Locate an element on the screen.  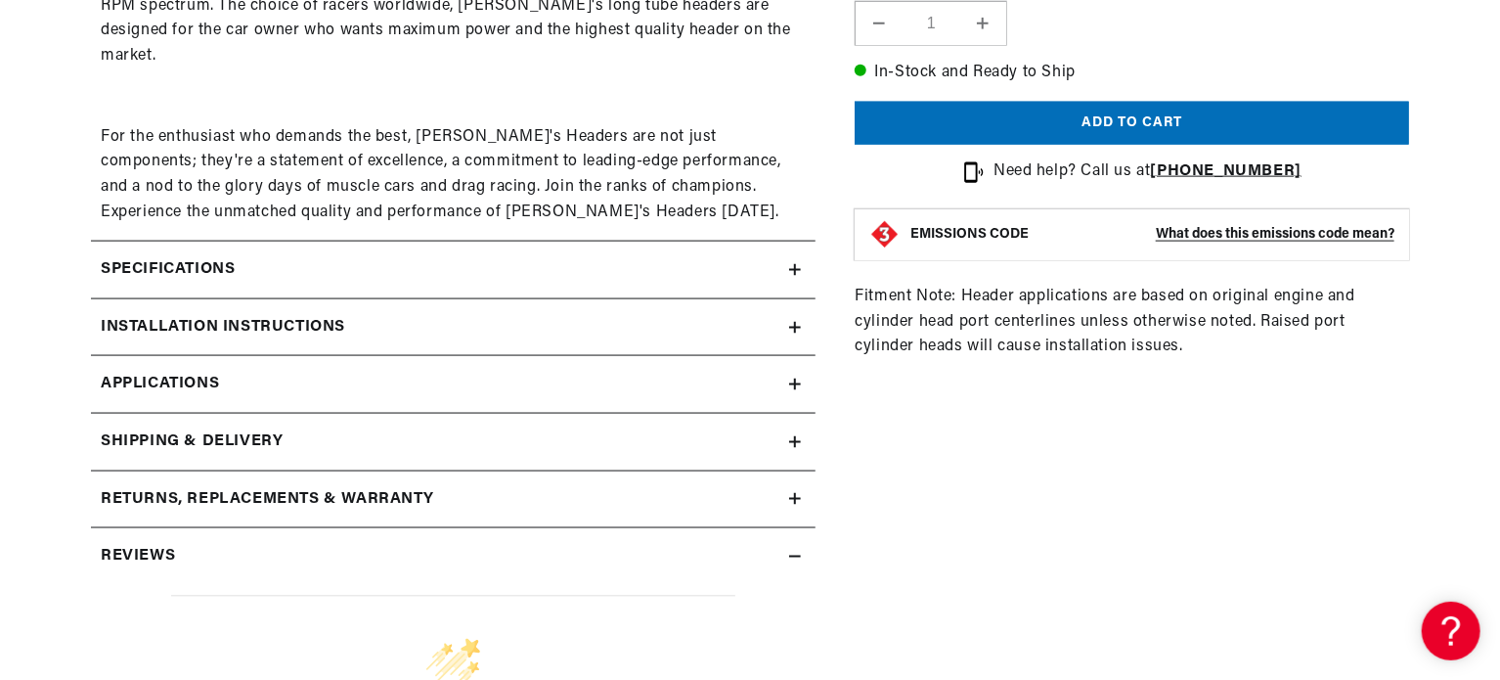
p: In-Stock and Ready to Ship is located at coordinates (1131, 74).